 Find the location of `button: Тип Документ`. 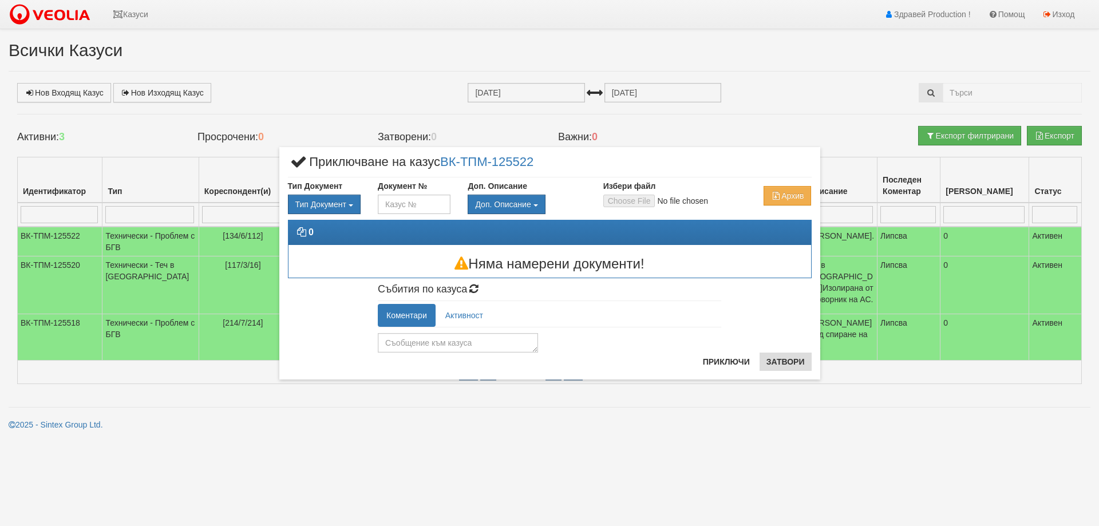

button: Тип Документ is located at coordinates (324, 204).